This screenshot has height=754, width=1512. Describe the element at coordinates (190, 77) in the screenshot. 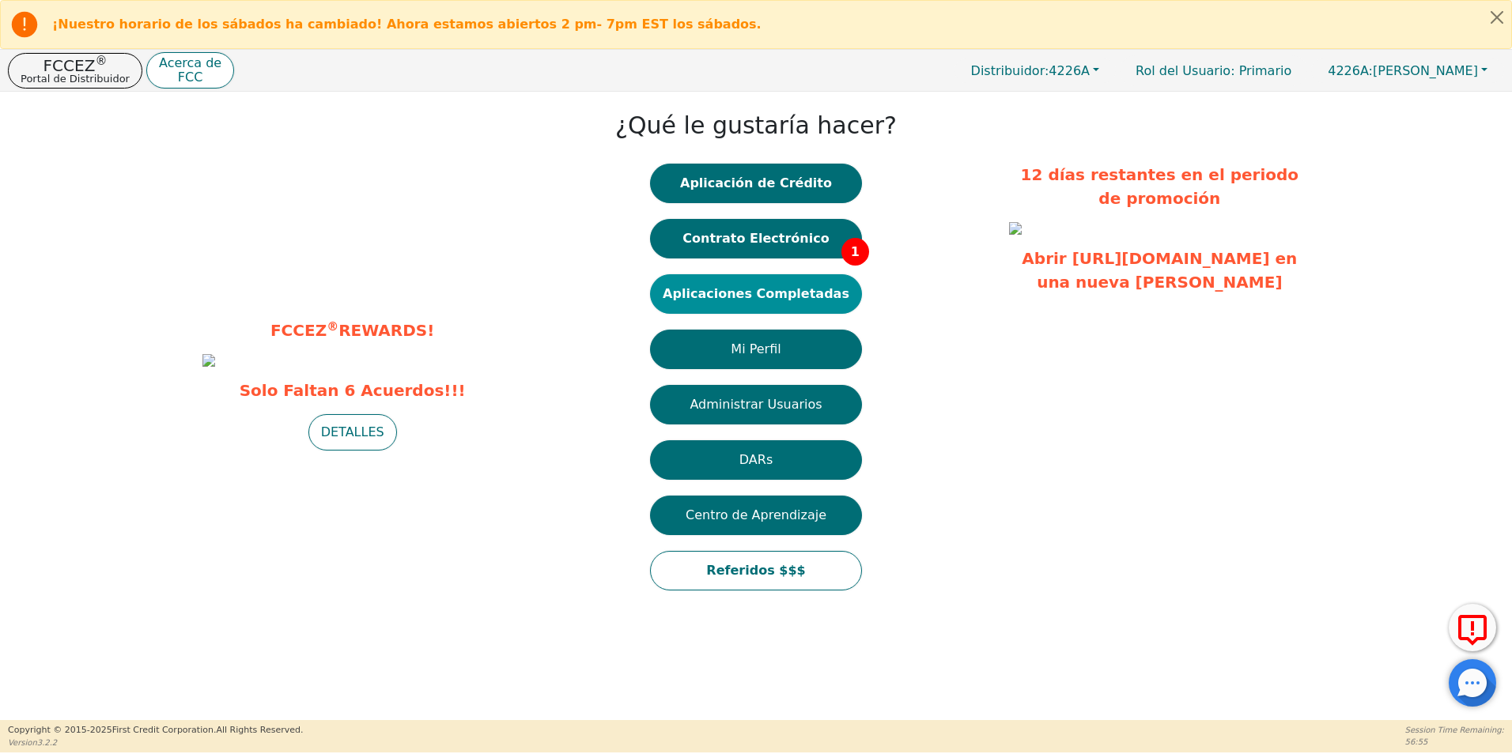

I see `p: FCC` at that location.